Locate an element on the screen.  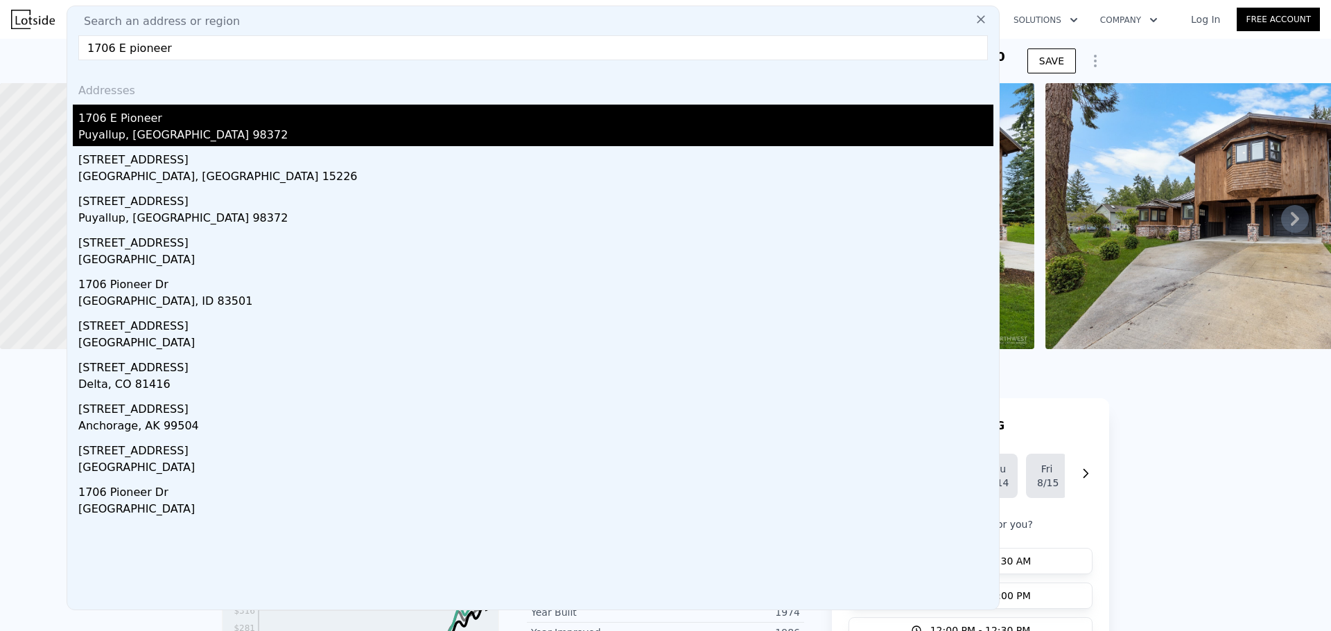
a: Log In is located at coordinates (1205, 19).